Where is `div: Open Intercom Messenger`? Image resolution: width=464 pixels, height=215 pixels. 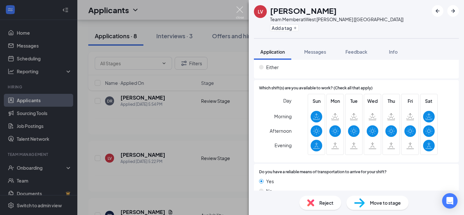
div: Open Intercom Messenger is located at coordinates (449, 201).